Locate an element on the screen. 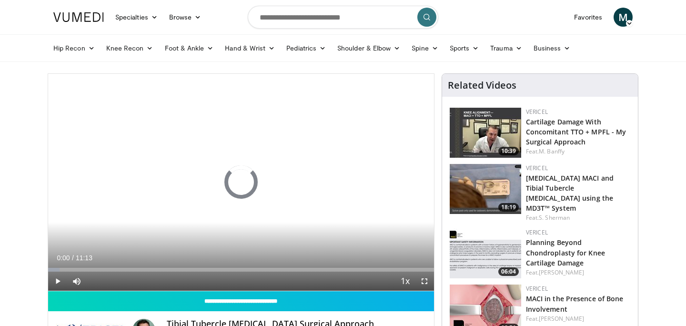  a: M is located at coordinates (623, 17).